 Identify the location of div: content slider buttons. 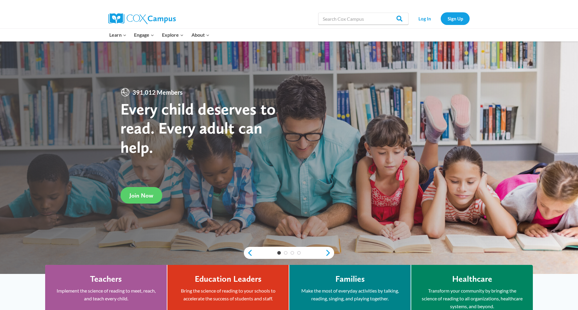
(289, 253).